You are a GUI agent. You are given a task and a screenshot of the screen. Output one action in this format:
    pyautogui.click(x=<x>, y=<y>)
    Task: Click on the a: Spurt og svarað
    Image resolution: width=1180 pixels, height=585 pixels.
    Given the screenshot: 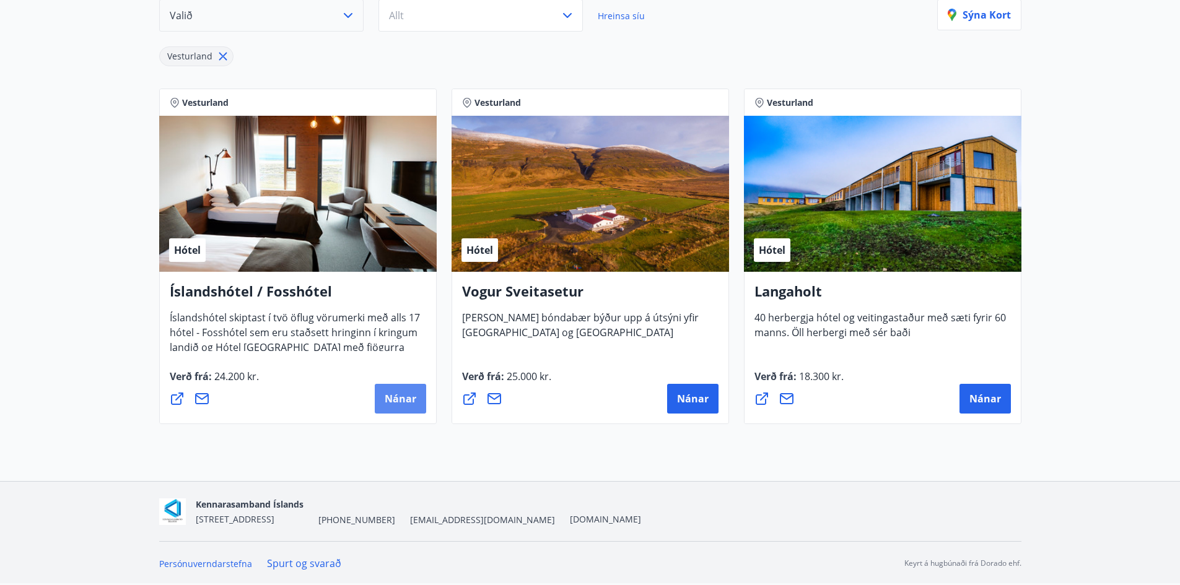 What is the action you would take?
    pyautogui.click(x=304, y=564)
    